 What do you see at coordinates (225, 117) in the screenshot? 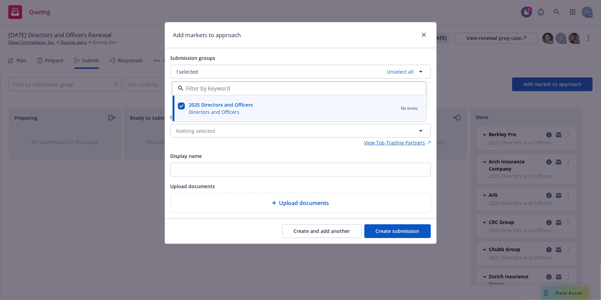
I see `span: Carrier, program administrator, or wholesaler` at bounding box center [225, 117].